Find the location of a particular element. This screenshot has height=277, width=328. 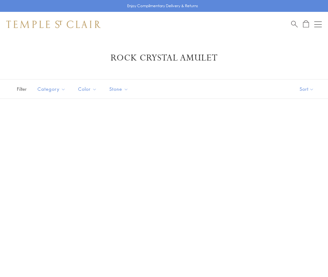

span: Color is located at coordinates (88, 89).